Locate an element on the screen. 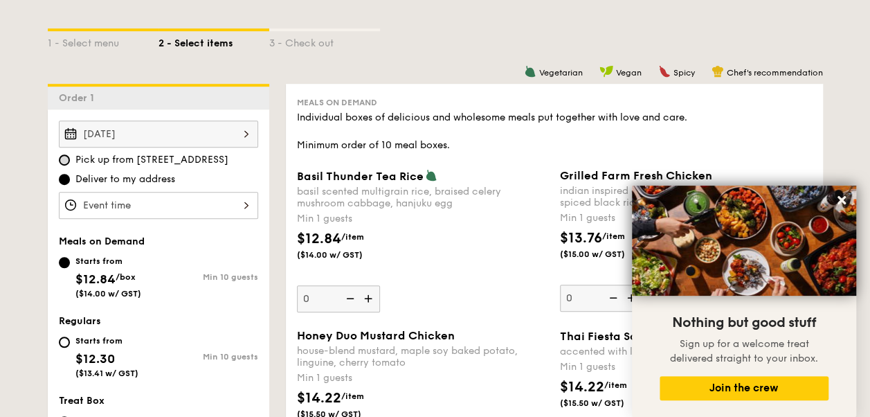 The image size is (870, 417). span: Vegan is located at coordinates (628, 73).